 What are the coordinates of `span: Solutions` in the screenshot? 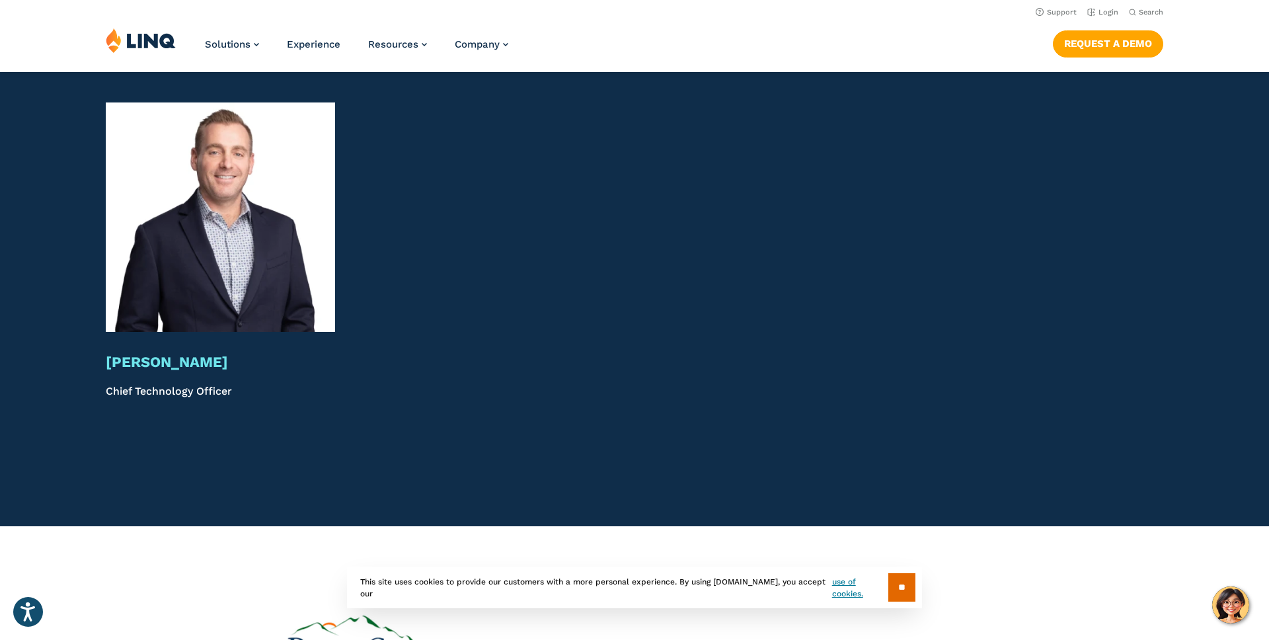 It's located at (227, 44).